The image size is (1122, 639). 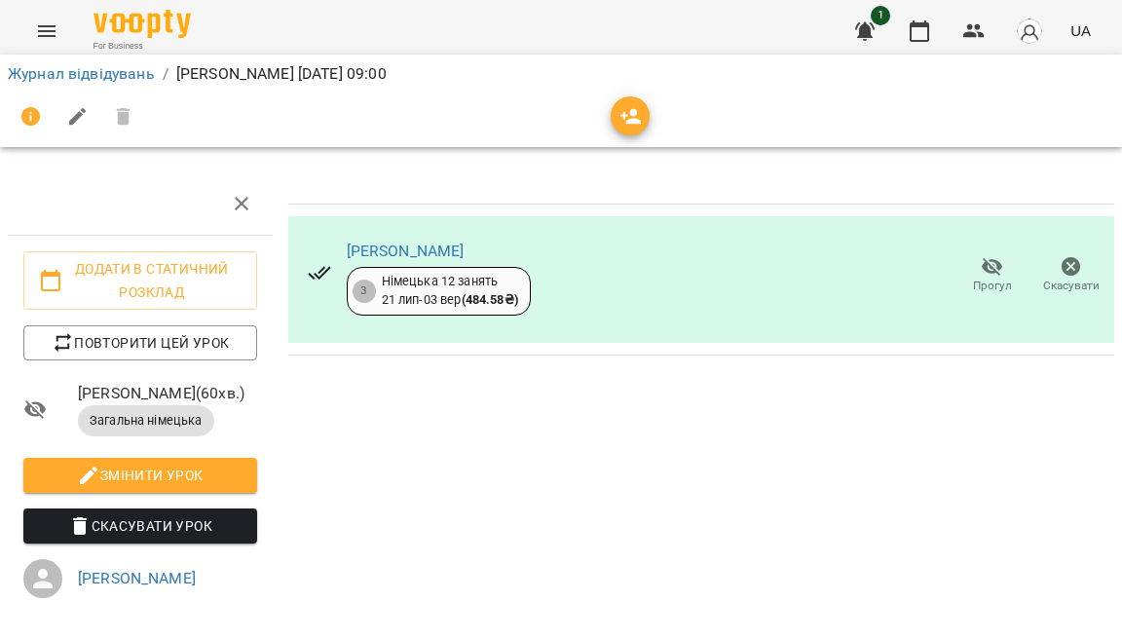 I want to click on div: 3, so click(x=364, y=291).